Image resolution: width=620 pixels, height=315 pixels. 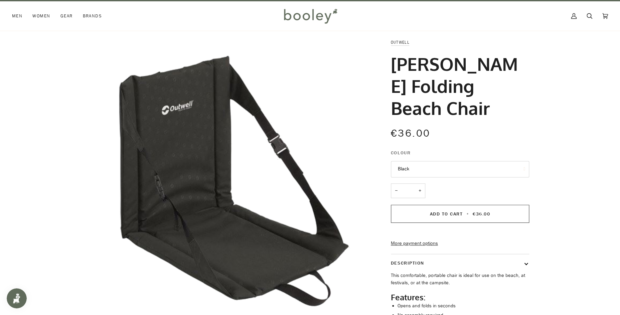 I want to click on a: Men, so click(x=20, y=16).